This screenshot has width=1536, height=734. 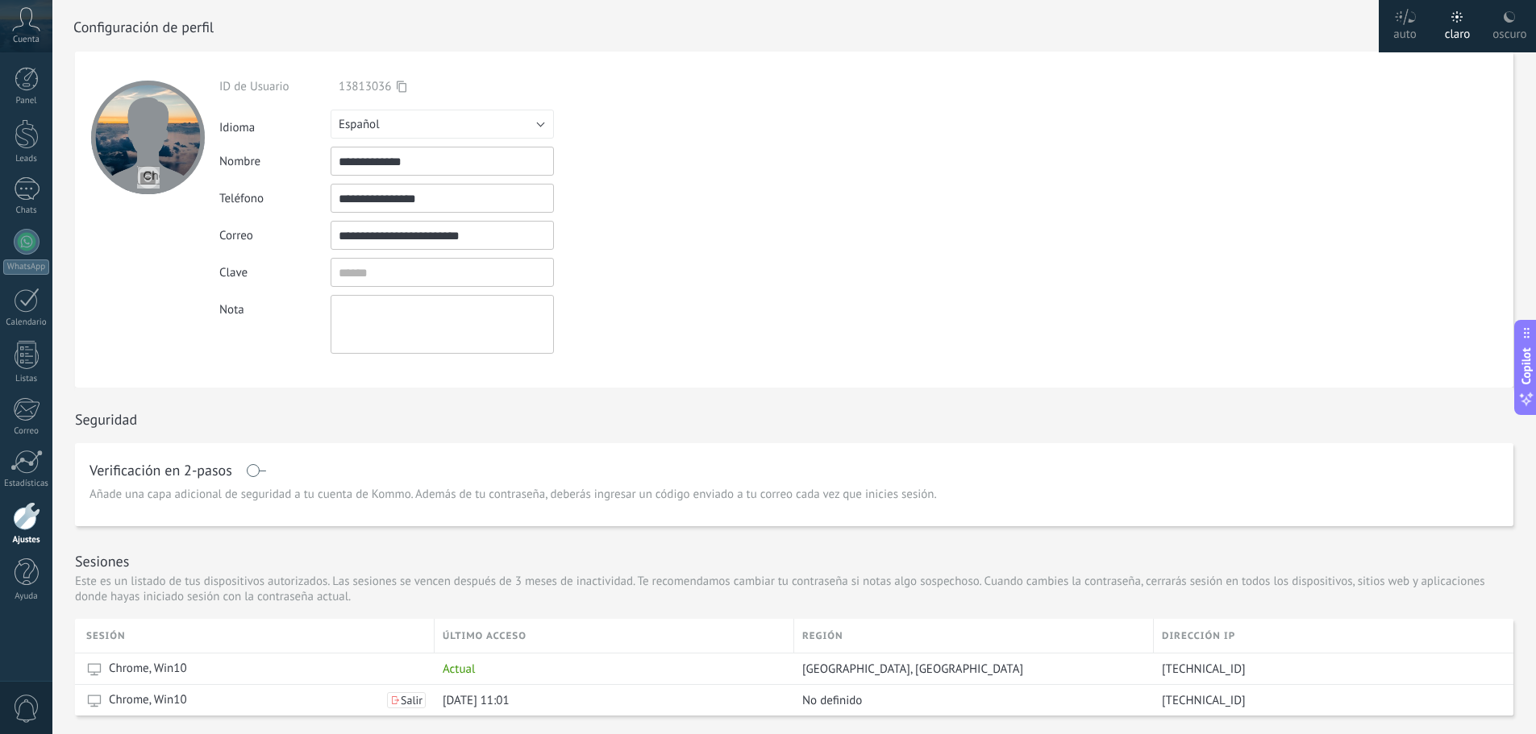 What do you see at coordinates (27, 159) in the screenshot?
I see `div: Leads` at bounding box center [27, 159].